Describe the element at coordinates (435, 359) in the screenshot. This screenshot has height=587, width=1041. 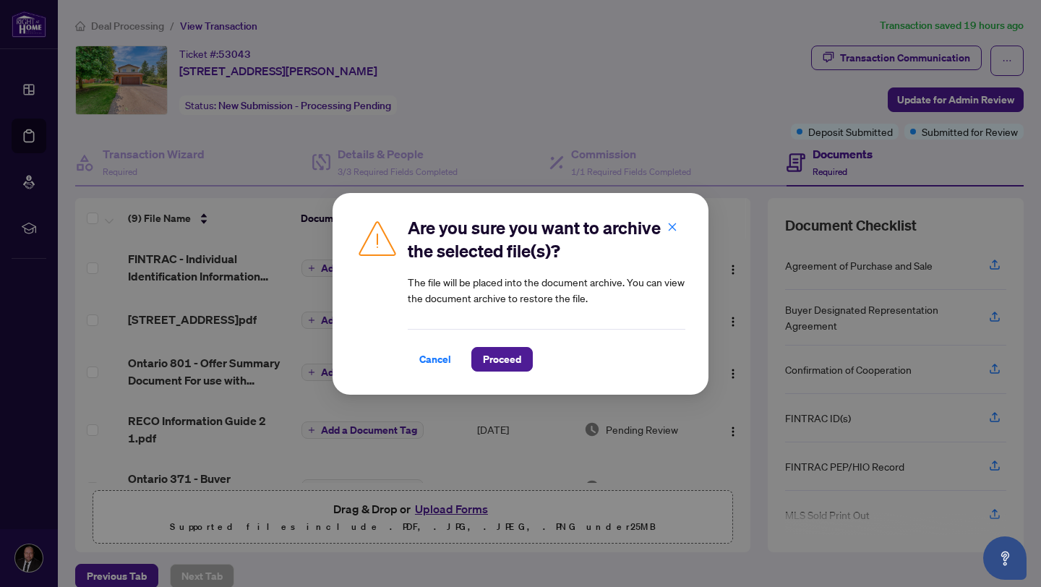
I see `button: Cancel` at that location.